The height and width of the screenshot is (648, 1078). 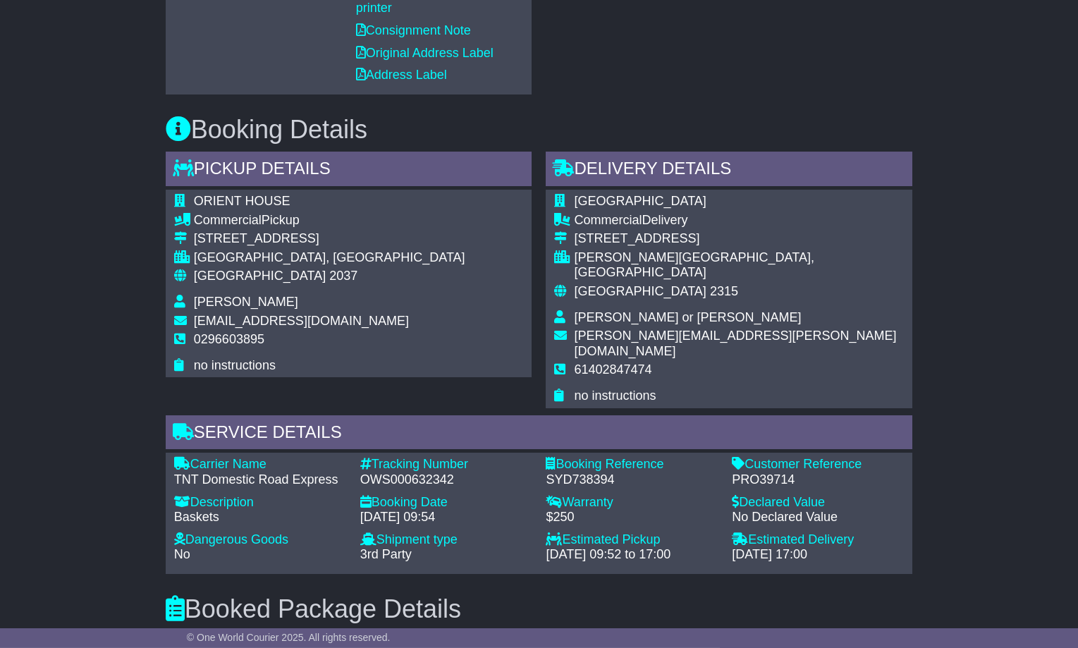 I want to click on h3: Booking Details, so click(x=539, y=130).